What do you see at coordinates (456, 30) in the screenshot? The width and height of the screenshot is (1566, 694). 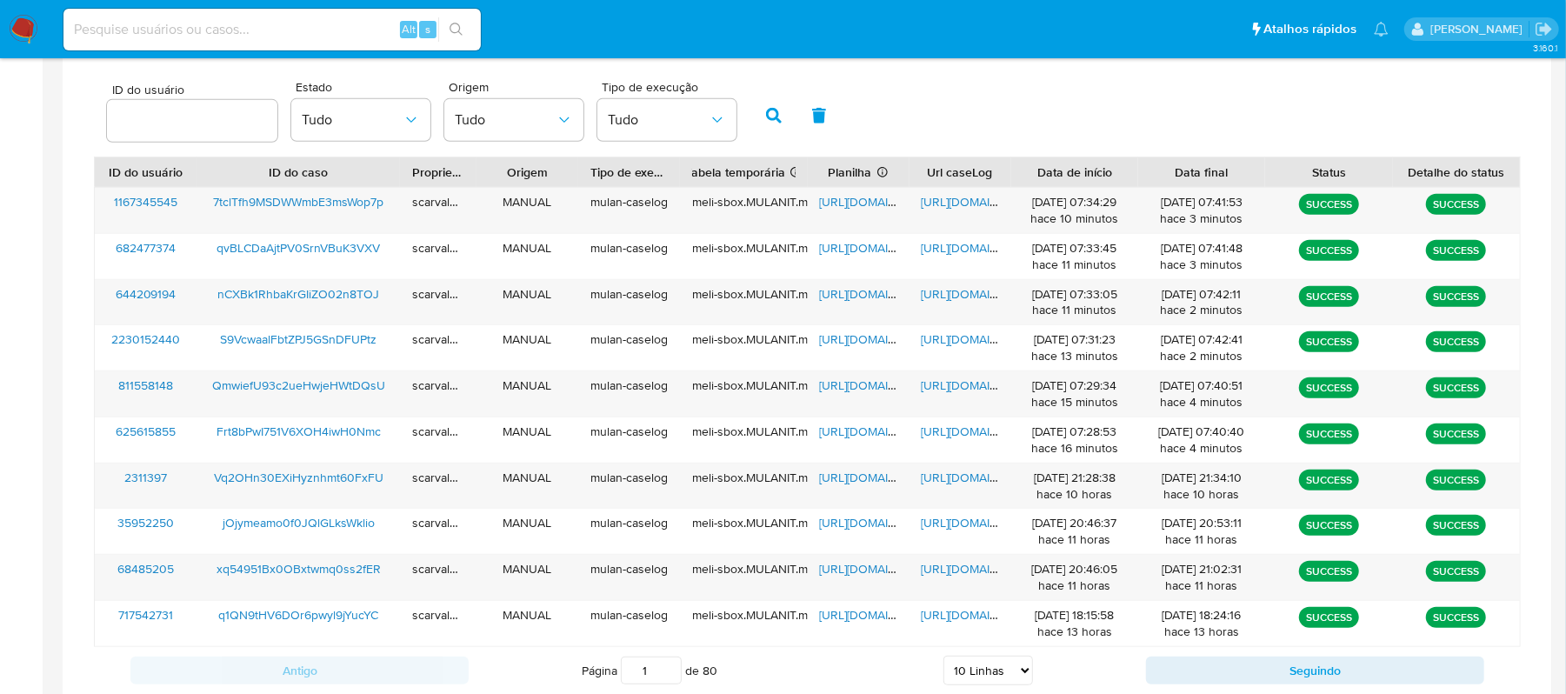 I see `button: search-icon` at bounding box center [456, 30].